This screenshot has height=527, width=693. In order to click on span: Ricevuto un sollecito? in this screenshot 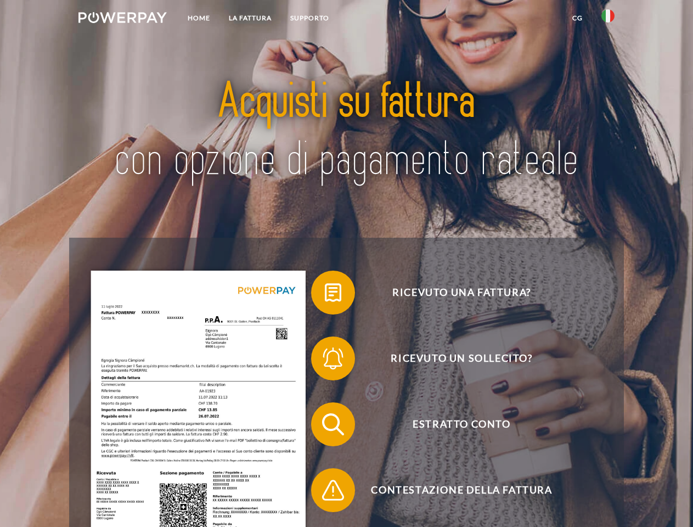, I will do `click(462, 358)`.